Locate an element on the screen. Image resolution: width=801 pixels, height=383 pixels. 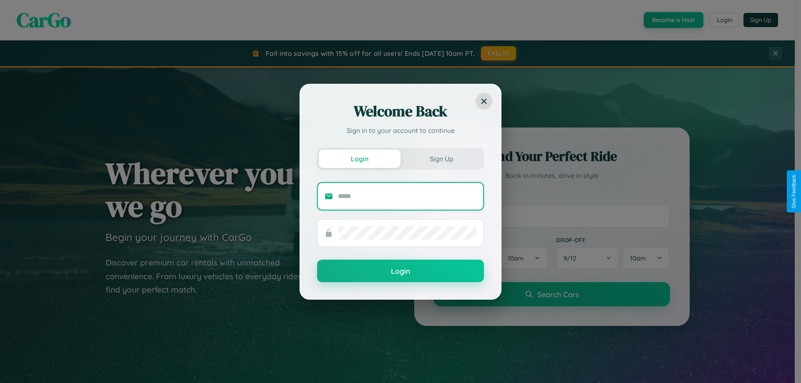
div: Give Feedback is located at coordinates (794, 191).